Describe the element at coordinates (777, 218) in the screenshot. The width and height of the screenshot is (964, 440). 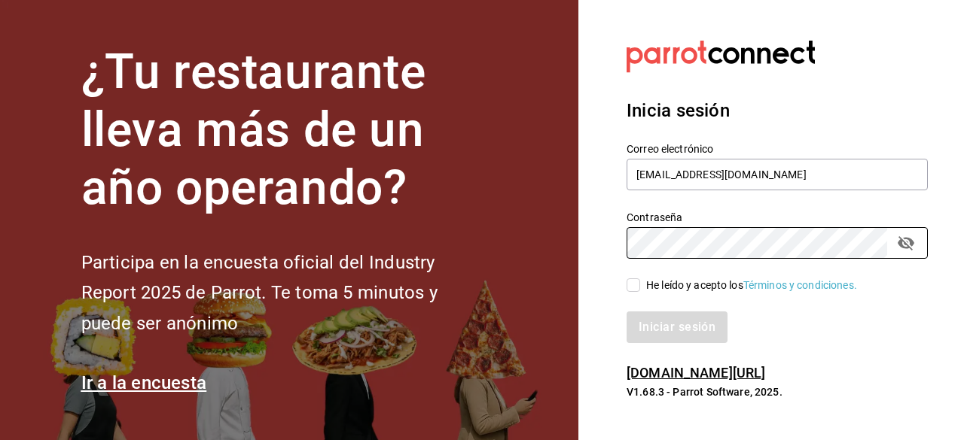
I see `label: Contraseña` at that location.